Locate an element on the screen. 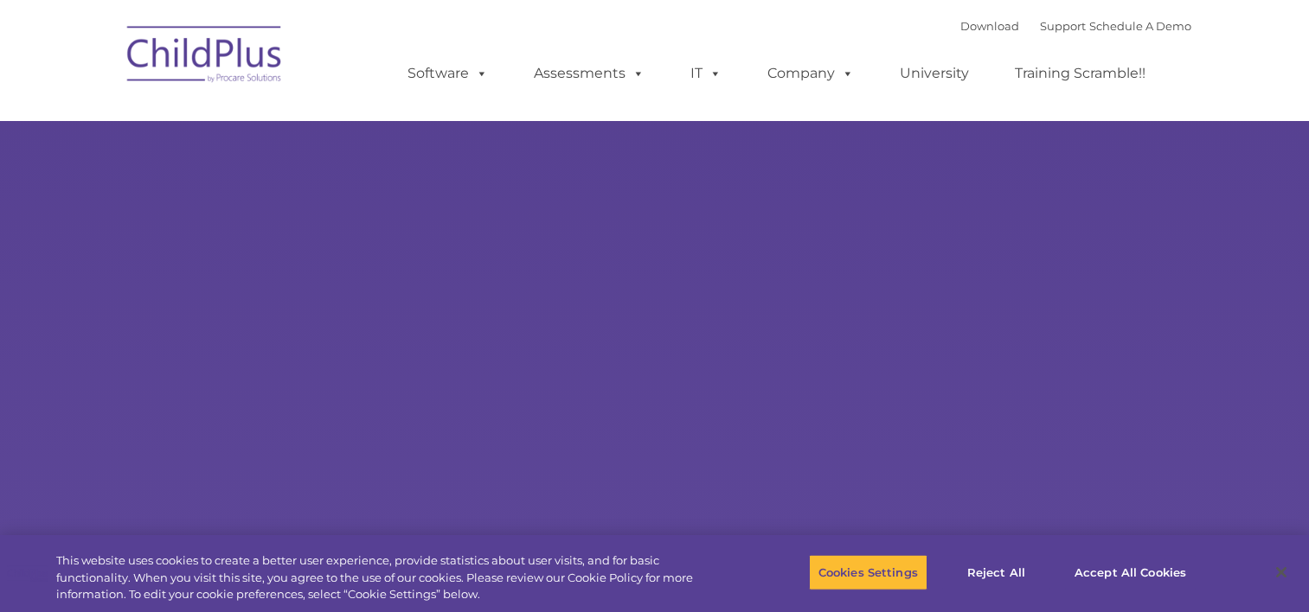 This screenshot has height=612, width=1309. a: Software is located at coordinates (447, 74).